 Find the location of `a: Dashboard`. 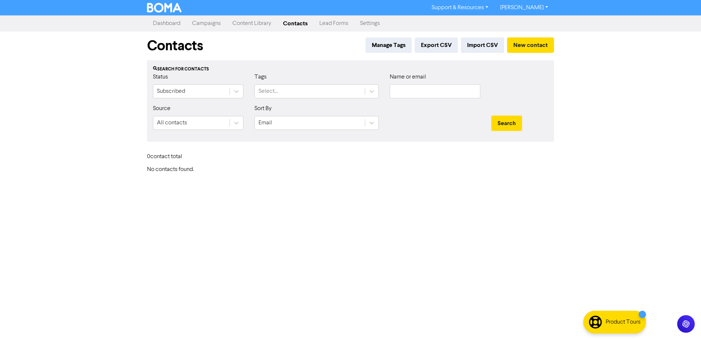

a: Dashboard is located at coordinates (166, 23).